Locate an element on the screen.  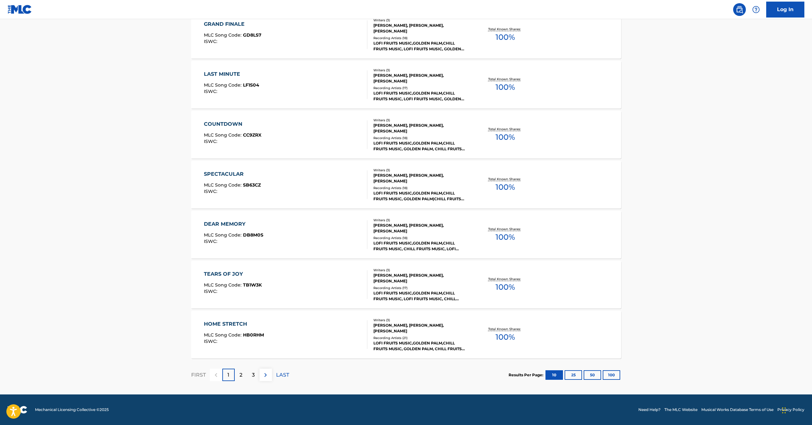
button: 50 is located at coordinates (592, 375).